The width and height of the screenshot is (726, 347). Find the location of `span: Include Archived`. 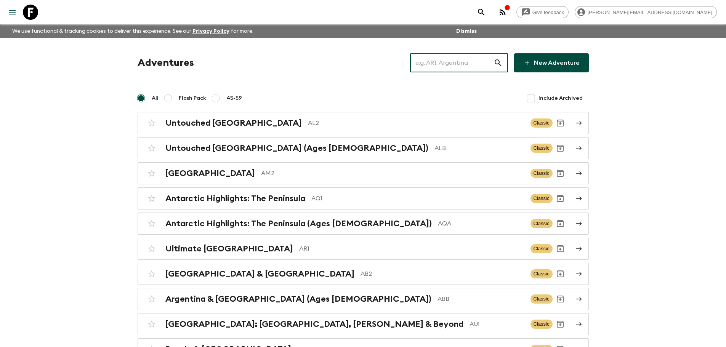

span: Include Archived is located at coordinates (561, 98).